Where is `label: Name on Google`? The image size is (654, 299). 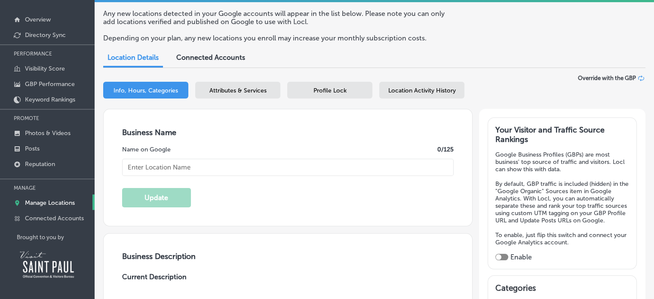 label: Name on Google is located at coordinates (146, 149).